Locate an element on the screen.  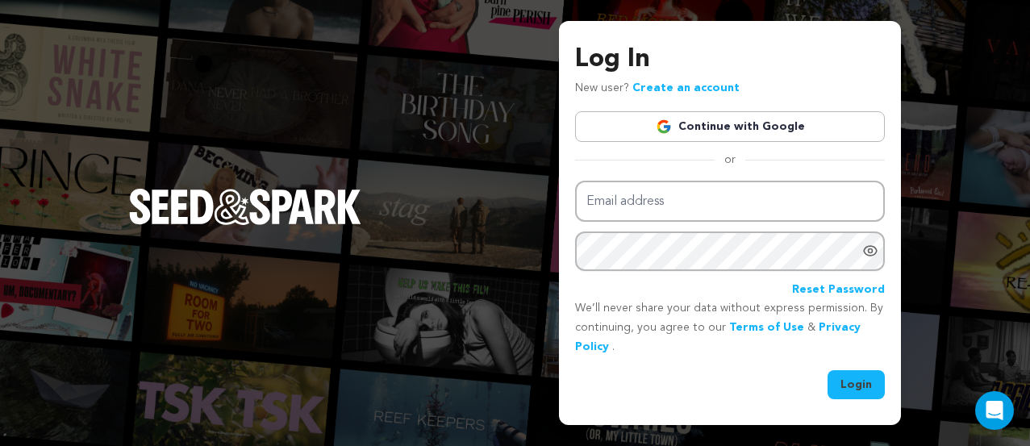
a: Terms of Use is located at coordinates (766, 327).